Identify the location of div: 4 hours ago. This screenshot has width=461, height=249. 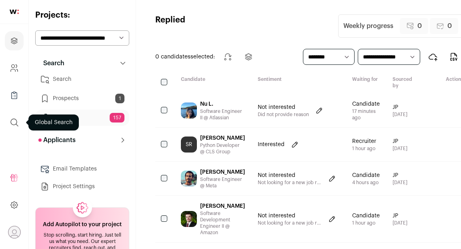
(366, 182).